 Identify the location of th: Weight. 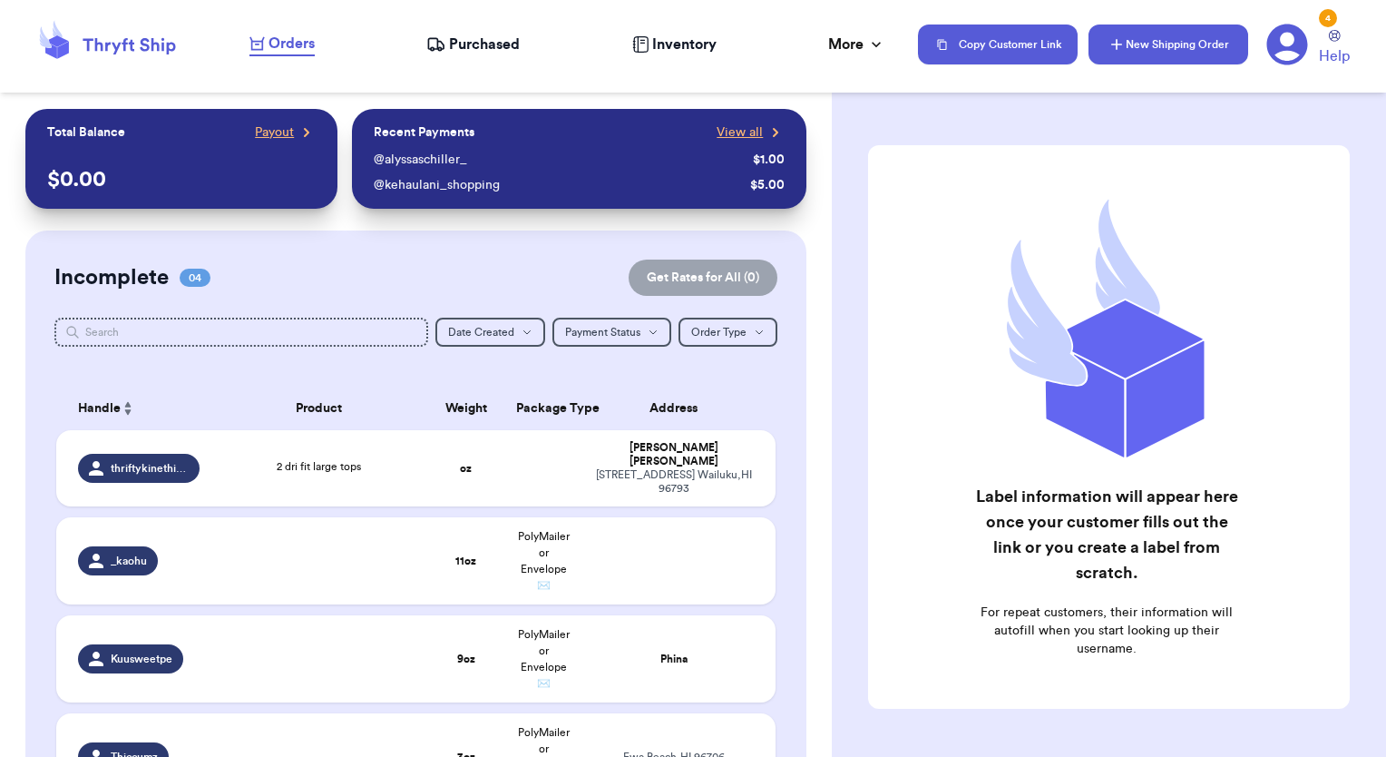
(465, 408).